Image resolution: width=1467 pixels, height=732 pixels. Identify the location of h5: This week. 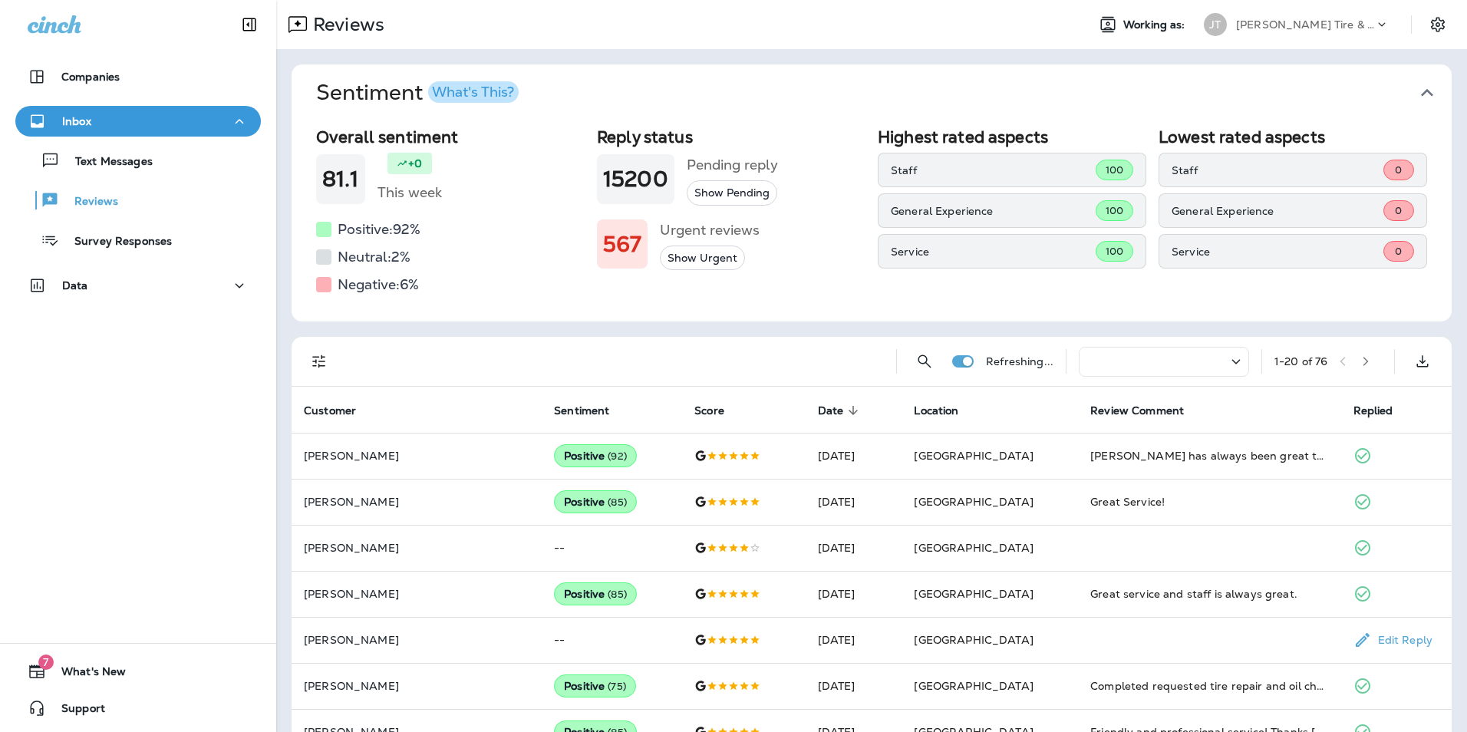
(410, 193).